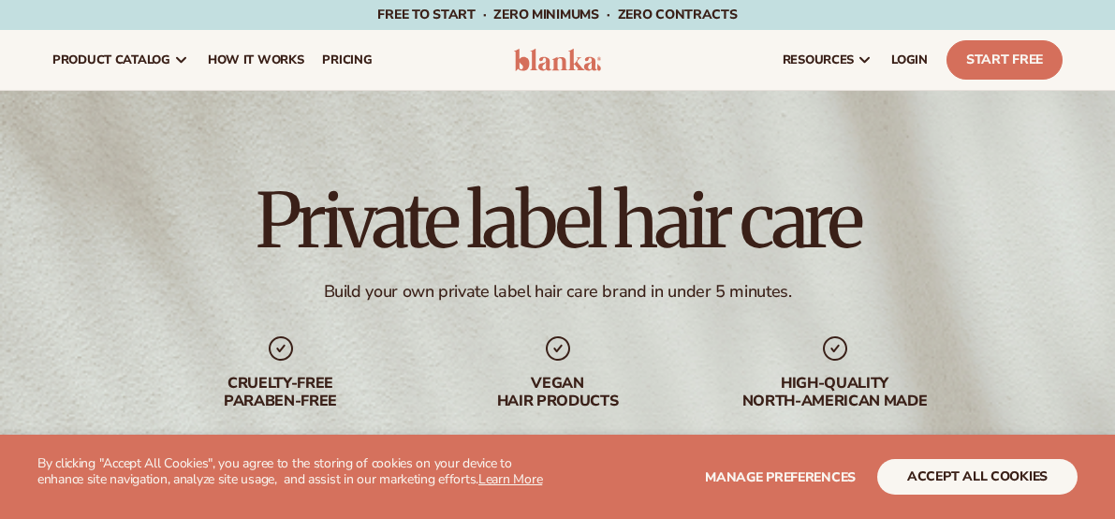 The width and height of the screenshot is (1115, 519). I want to click on div: High-quality North-american made, so click(835, 392).